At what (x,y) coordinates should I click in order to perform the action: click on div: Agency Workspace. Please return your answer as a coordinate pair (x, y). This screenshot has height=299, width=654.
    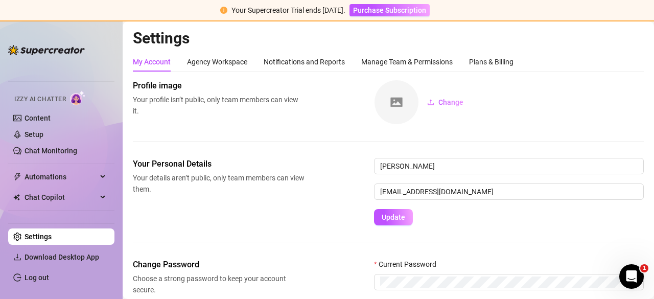
    Looking at the image, I should click on (217, 62).